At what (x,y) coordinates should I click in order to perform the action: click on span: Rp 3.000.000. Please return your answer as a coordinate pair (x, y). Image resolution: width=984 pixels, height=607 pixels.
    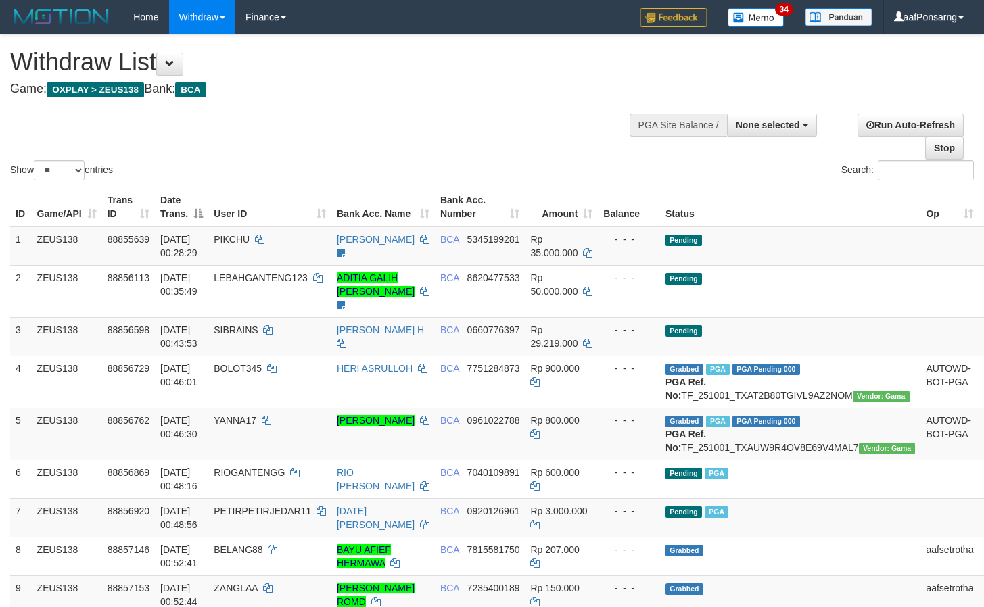
    Looking at the image, I should click on (559, 511).